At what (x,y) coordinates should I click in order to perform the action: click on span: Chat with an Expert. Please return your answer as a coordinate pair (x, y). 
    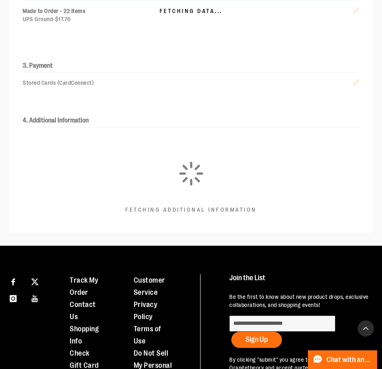
    Looking at the image, I should click on (349, 359).